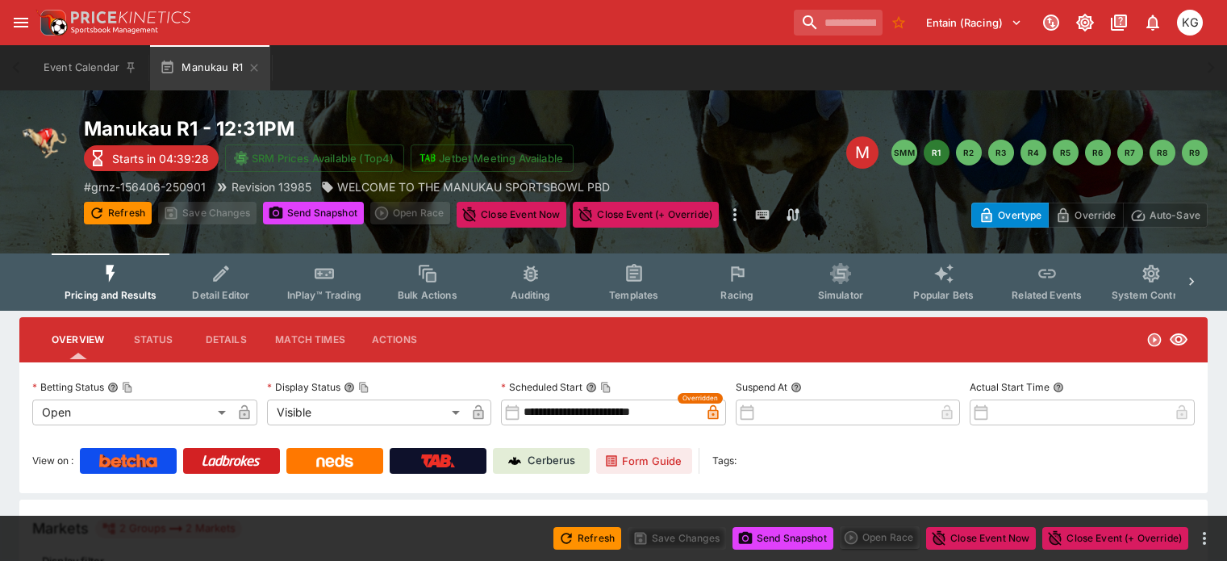 The image size is (1227, 561). Describe the element at coordinates (1153, 23) in the screenshot. I see `button: Notifications` at that location.